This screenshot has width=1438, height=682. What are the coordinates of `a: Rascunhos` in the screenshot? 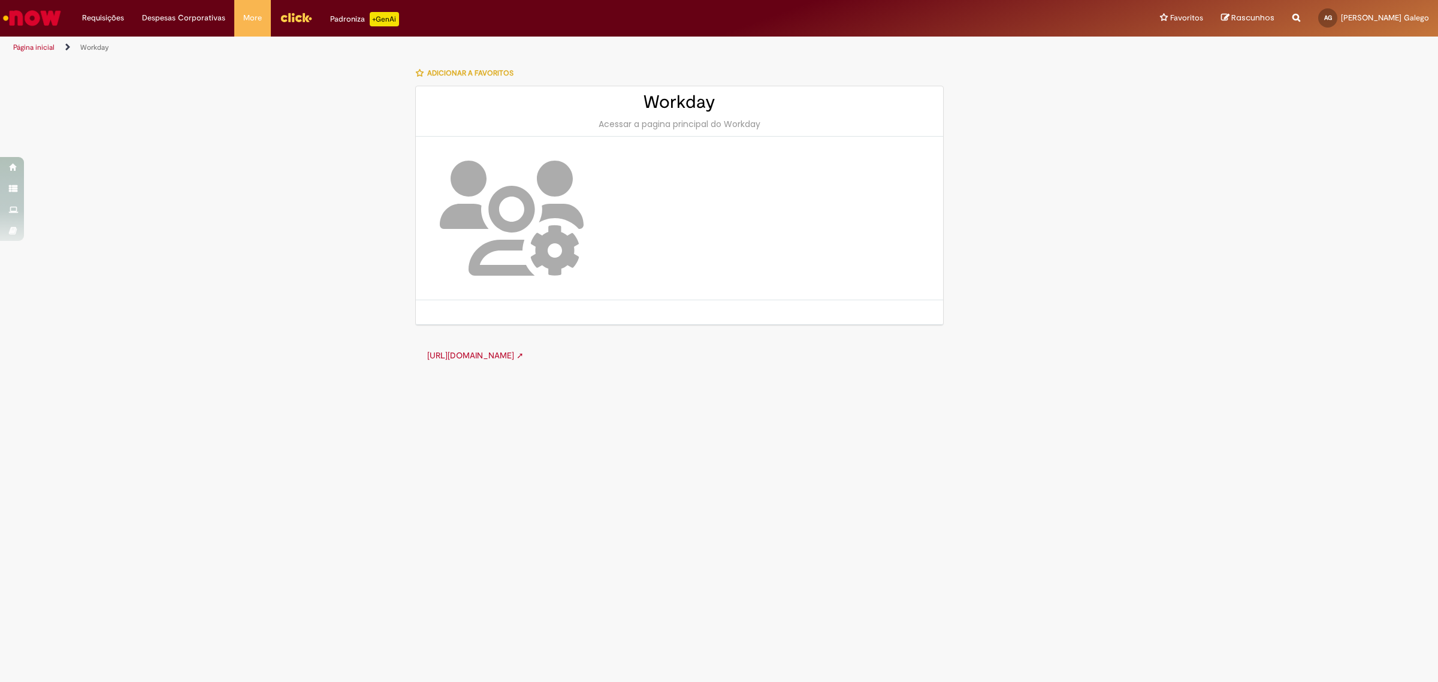 It's located at (1248, 18).